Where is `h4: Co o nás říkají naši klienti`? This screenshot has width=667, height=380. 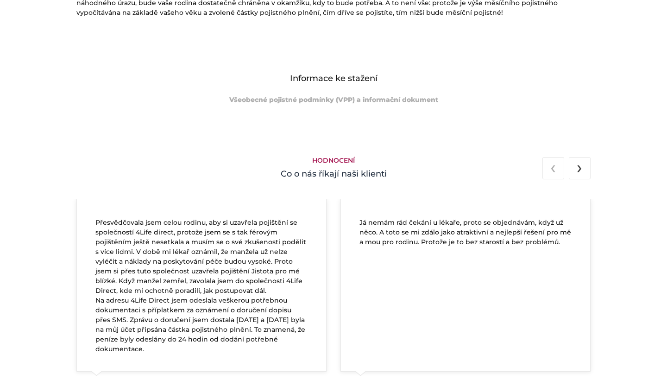 h4: Co o nás říkají naši klienti is located at coordinates (334, 174).